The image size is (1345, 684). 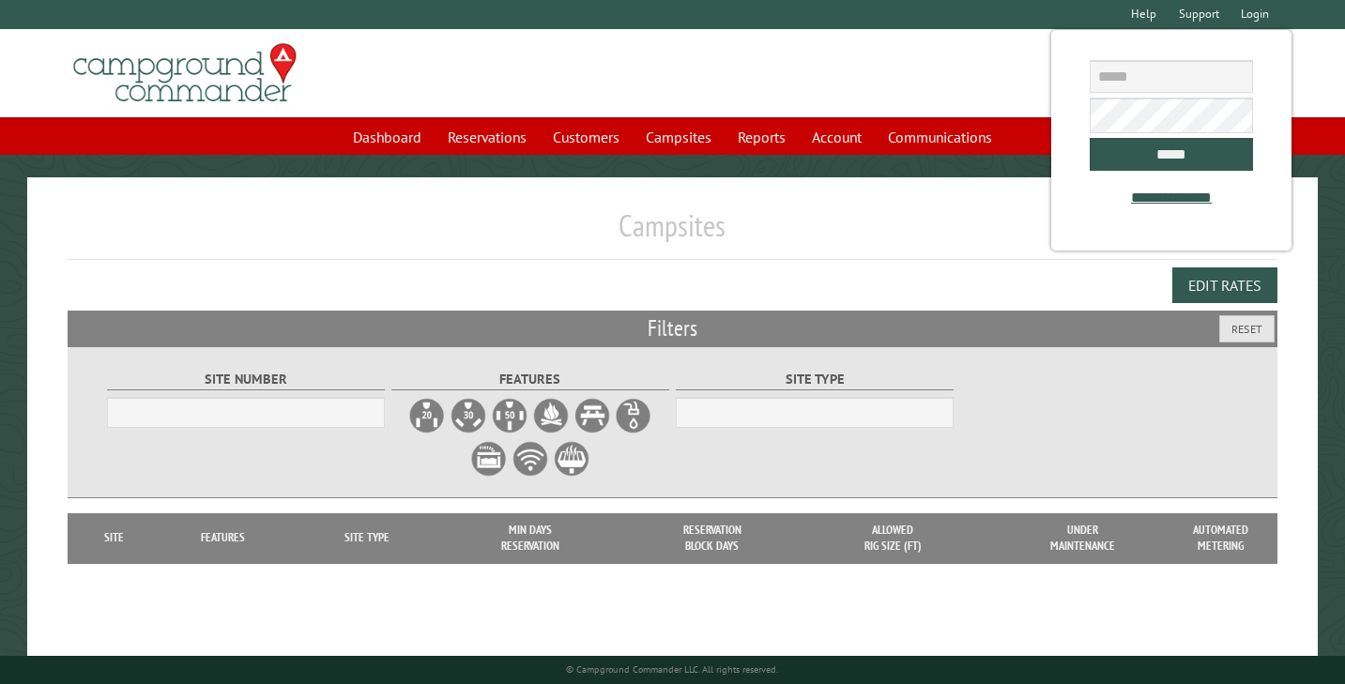 I want to click on label: Water Hookup, so click(x=634, y=416).